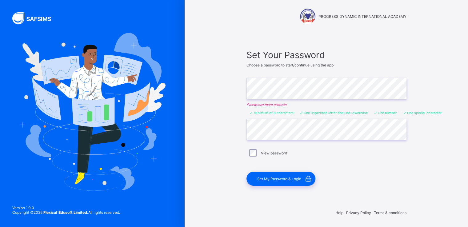 The height and width of the screenshot is (227, 468). What do you see at coordinates (66, 208) in the screenshot?
I see `span: Version 1.0.0` at bounding box center [66, 208].